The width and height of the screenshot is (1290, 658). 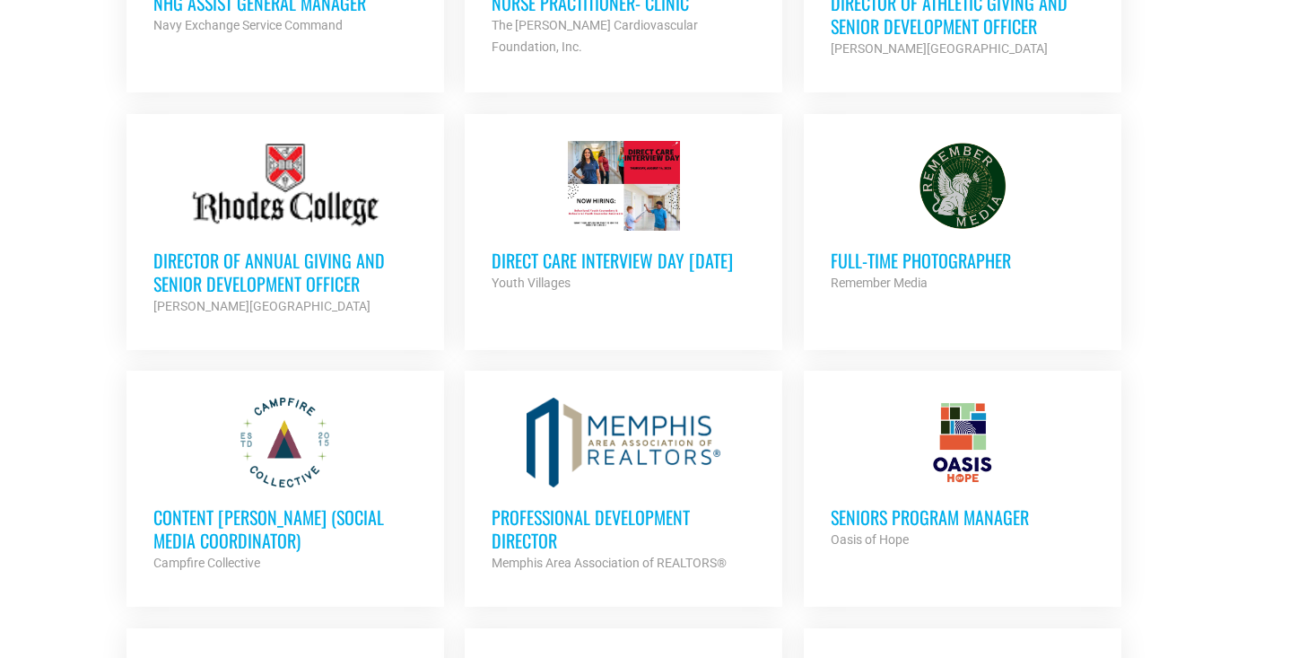 I want to click on a: Seniors Program Manager Oasis of Hope, so click(x=963, y=474).